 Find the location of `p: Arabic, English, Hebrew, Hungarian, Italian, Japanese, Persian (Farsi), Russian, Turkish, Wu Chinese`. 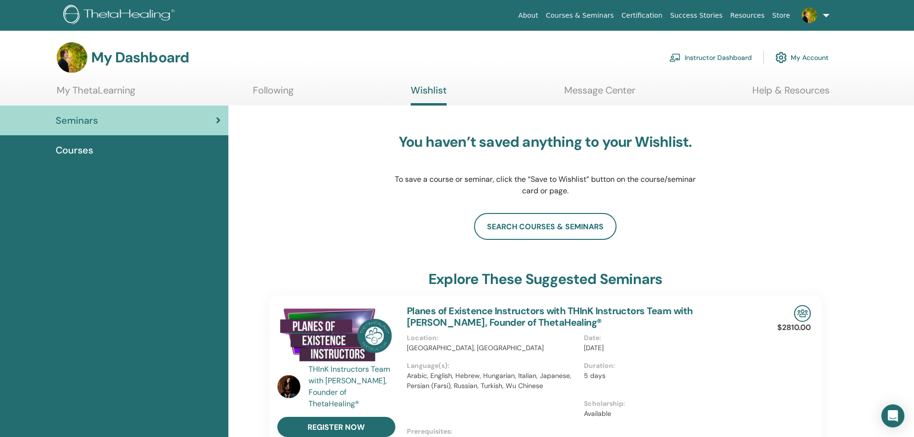

p: Arabic, English, Hebrew, Hungarian, Italian, Japanese, Persian (Farsi), Russian, Turkish, Wu Chinese is located at coordinates (492, 381).